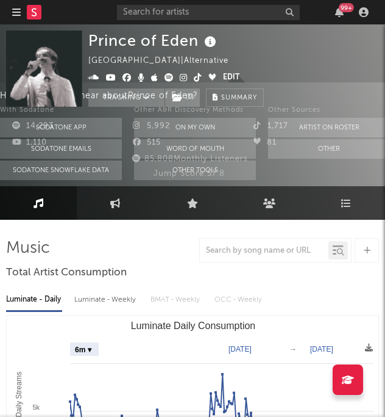  I want to click on div: Prince of Eden, so click(154, 40).